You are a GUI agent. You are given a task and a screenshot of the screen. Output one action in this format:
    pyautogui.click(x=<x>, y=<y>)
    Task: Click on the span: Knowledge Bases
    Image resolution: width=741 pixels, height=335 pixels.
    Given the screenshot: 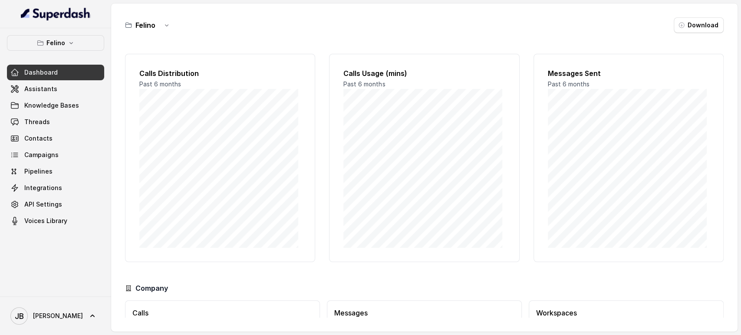 What is the action you would take?
    pyautogui.click(x=52, y=105)
    